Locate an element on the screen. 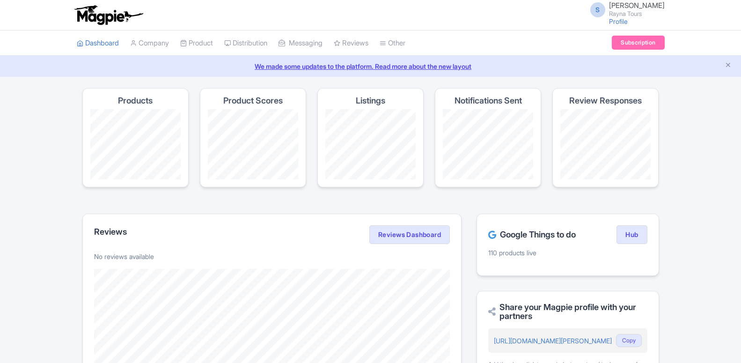  h4: Notifications Sent is located at coordinates (488, 101).